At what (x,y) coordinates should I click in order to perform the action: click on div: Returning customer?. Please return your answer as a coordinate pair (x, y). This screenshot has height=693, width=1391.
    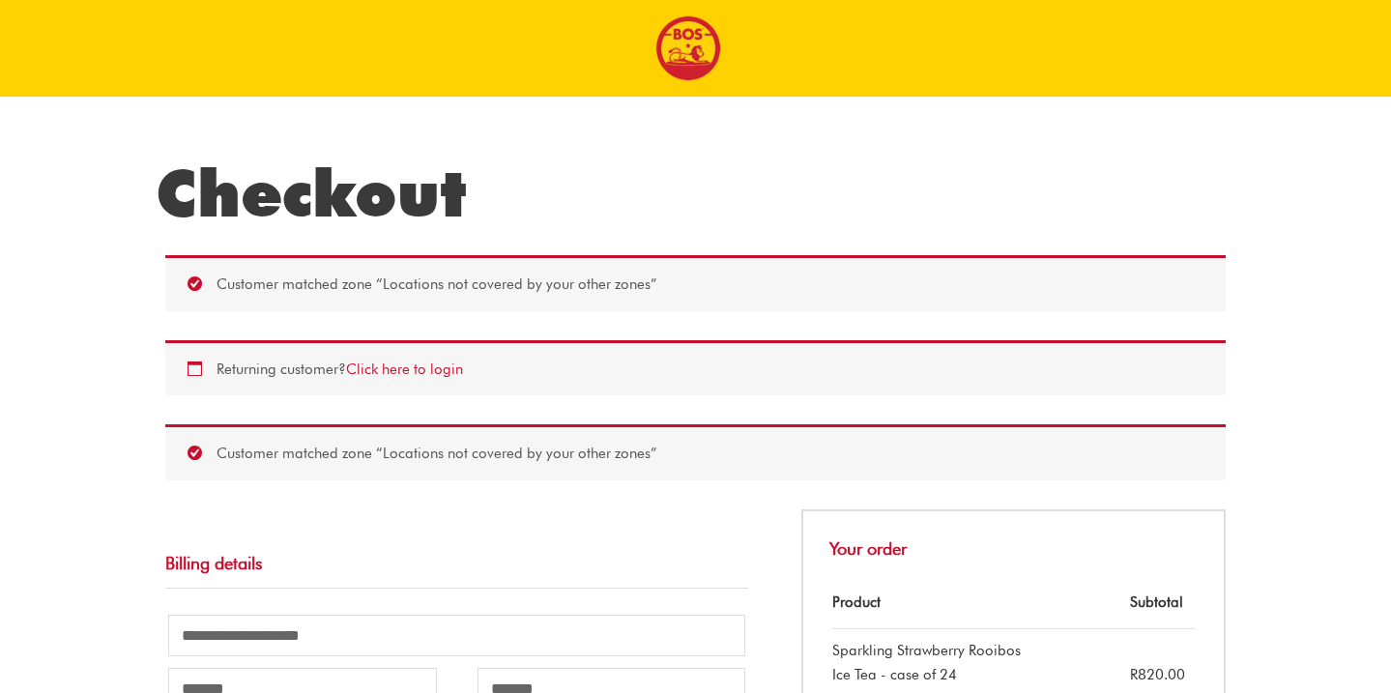
    Looking at the image, I should click on (695, 368).